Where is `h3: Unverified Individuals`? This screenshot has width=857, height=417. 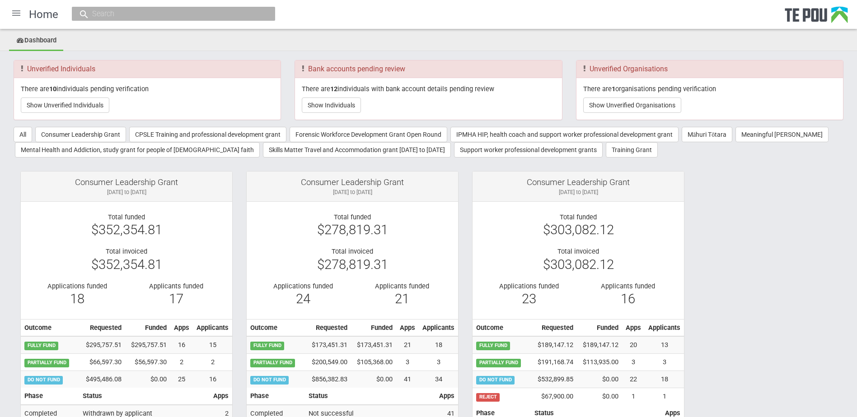 h3: Unverified Individuals is located at coordinates (147, 69).